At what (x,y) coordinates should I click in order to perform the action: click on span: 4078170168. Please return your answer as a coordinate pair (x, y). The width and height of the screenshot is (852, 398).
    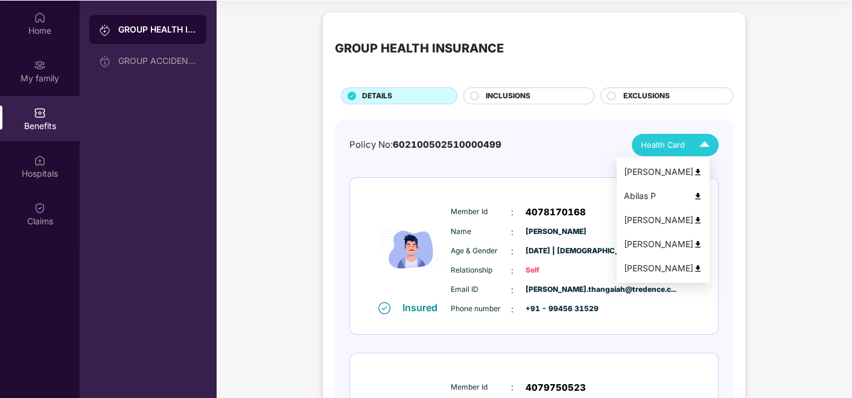
    Looking at the image, I should click on (556, 212).